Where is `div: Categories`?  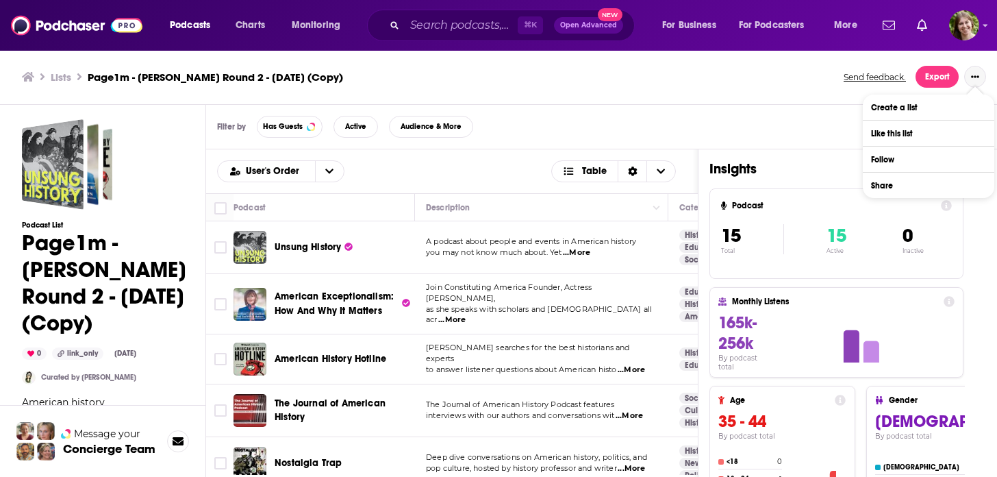 div: Categories is located at coordinates (701, 208).